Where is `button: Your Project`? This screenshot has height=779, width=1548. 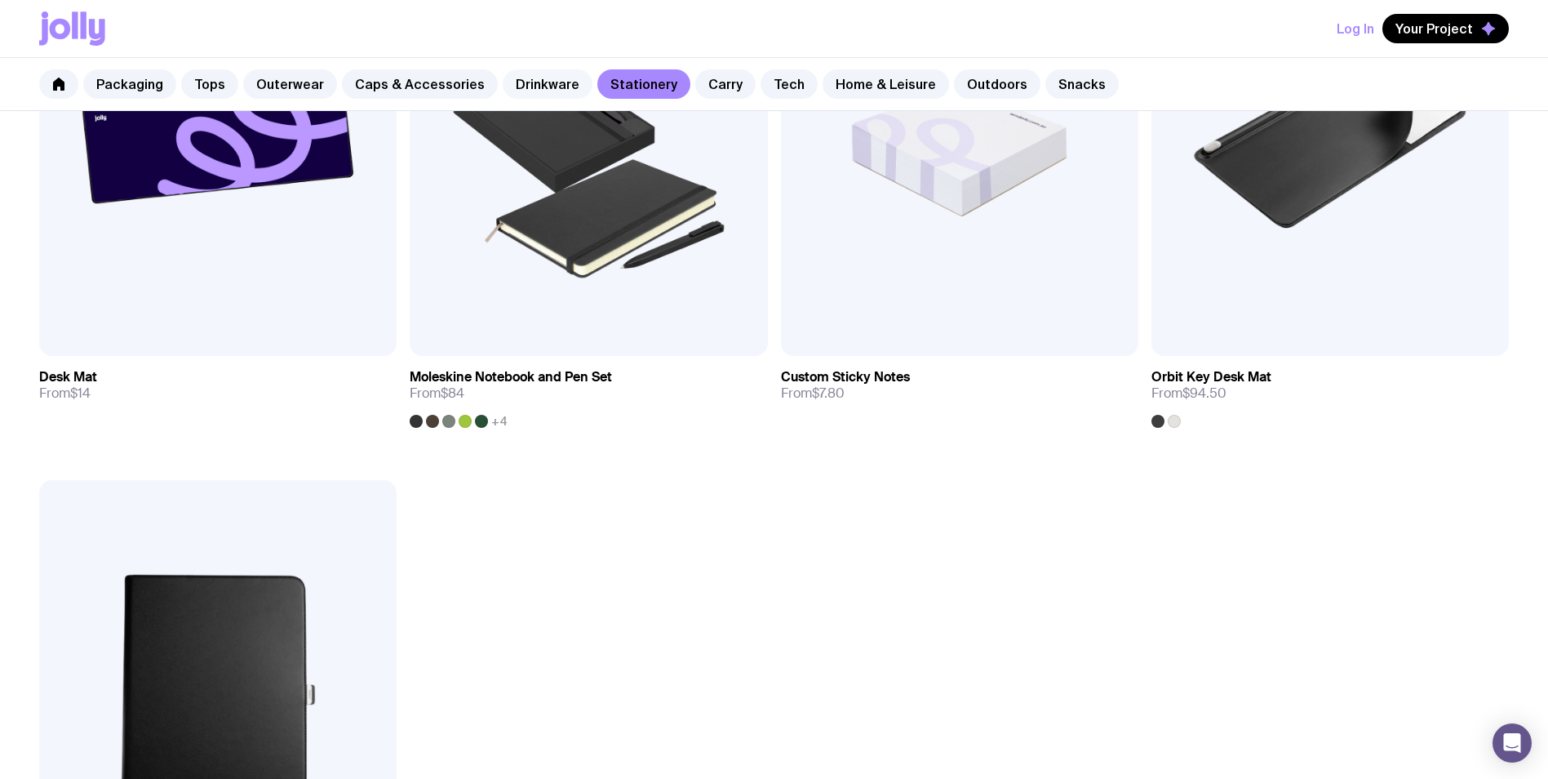
button: Your Project is located at coordinates (1446, 29).